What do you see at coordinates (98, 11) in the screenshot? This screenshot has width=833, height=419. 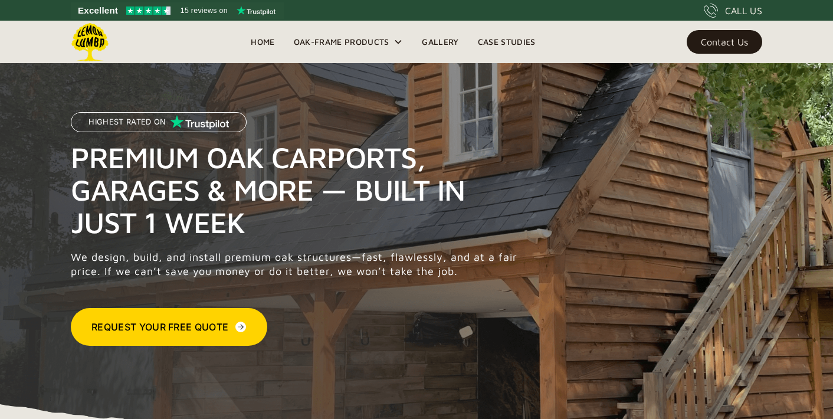 I see `span: Excellent` at bounding box center [98, 11].